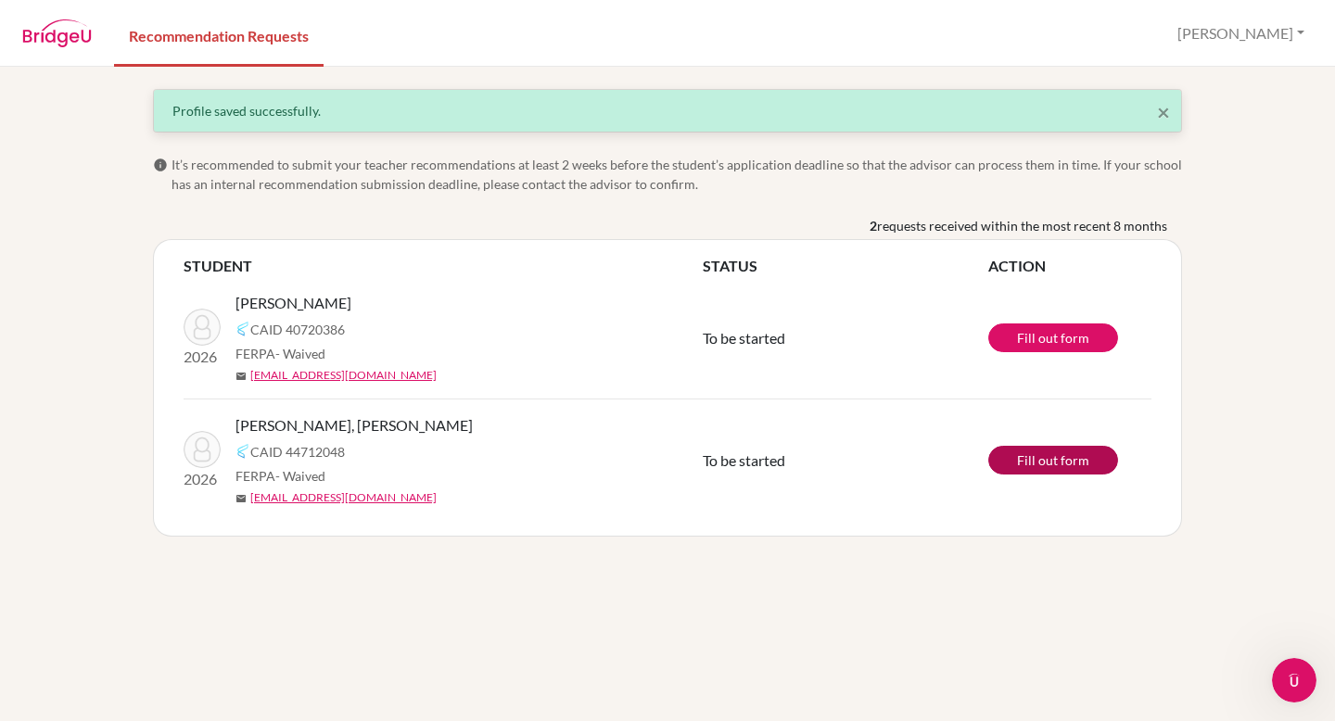 This screenshot has width=1335, height=721. I want to click on th: STUDENT, so click(443, 266).